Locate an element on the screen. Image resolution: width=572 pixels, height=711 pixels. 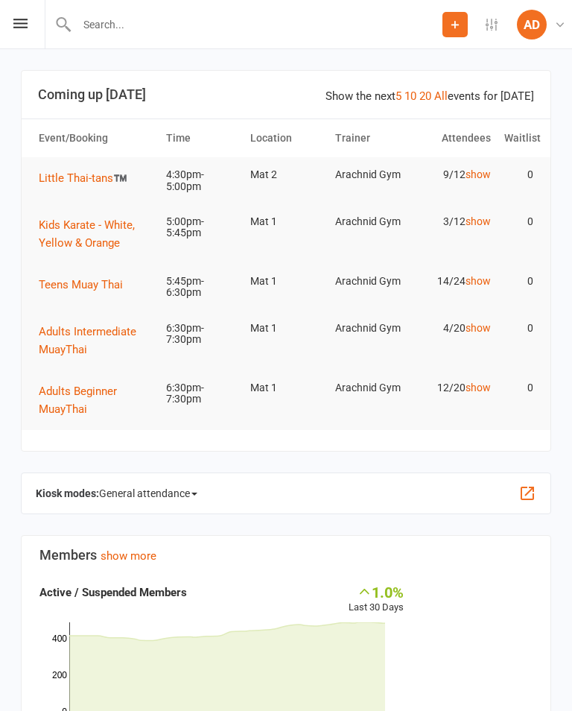
th: Time is located at coordinates (202, 138).